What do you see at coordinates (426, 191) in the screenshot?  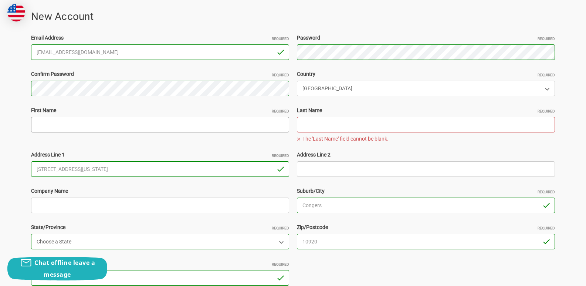 I see `label: Suburb/City` at bounding box center [426, 191].